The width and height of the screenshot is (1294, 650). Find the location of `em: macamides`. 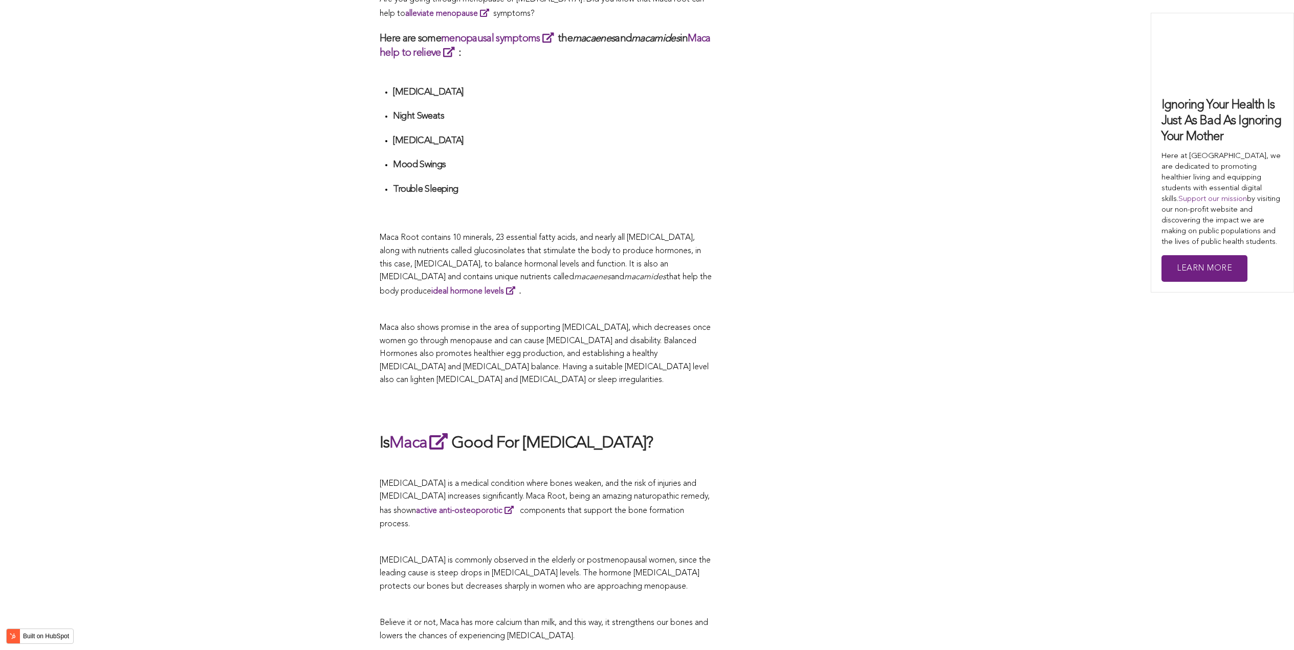

em: macamides is located at coordinates (655, 39).